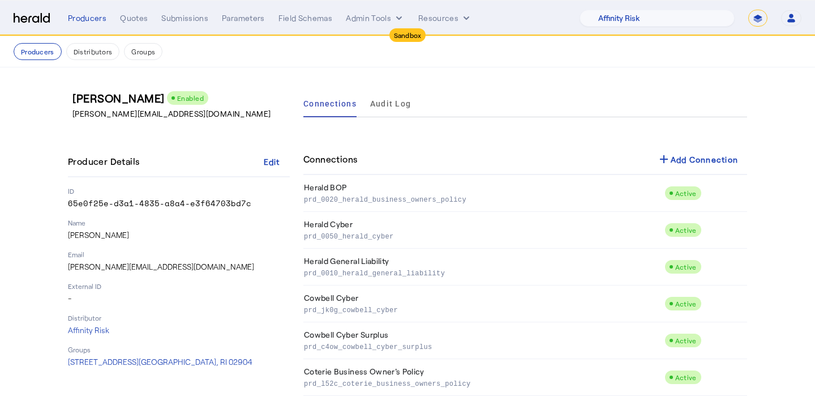 The width and height of the screenshot is (815, 396). What do you see at coordinates (330, 159) in the screenshot?
I see `h4: Connections` at bounding box center [330, 159].